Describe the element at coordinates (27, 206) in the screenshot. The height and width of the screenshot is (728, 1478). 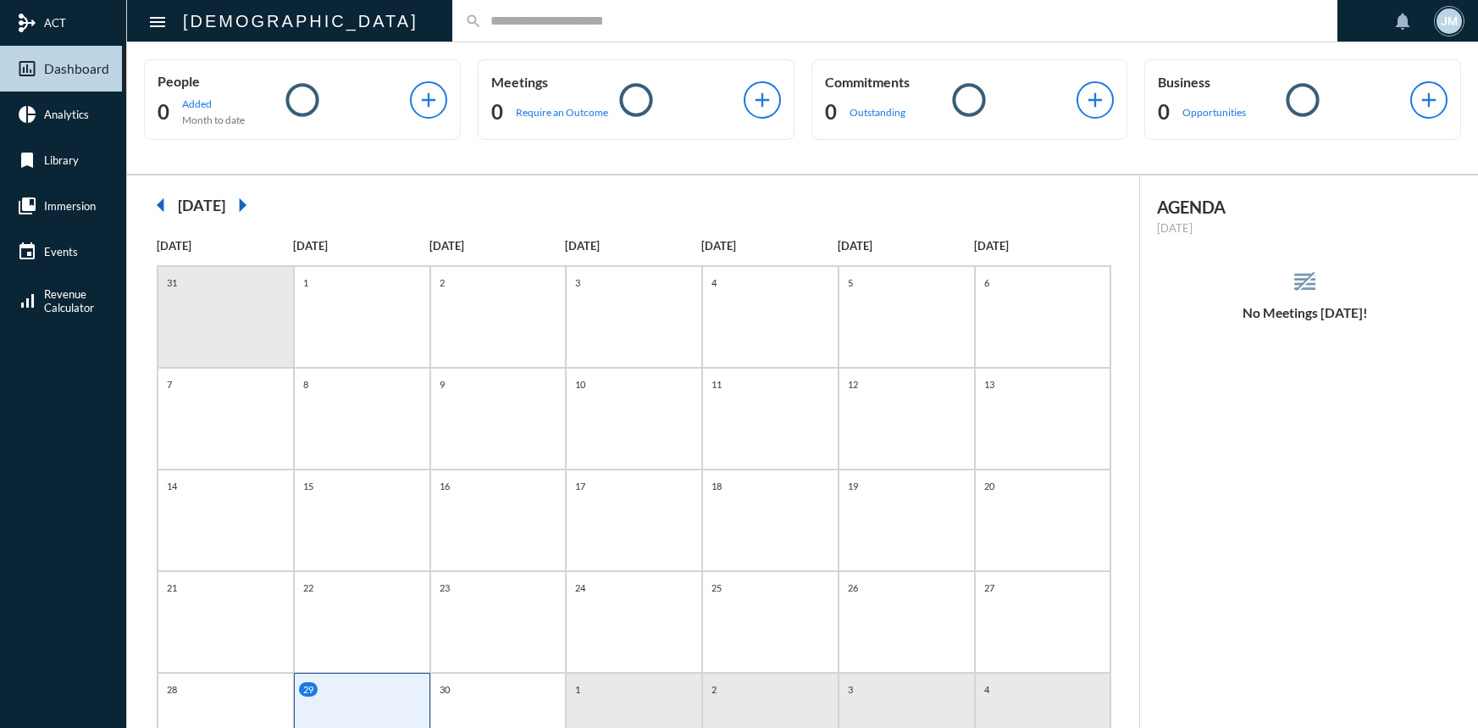
I see `mat-icon: collections_bookmark` at that location.